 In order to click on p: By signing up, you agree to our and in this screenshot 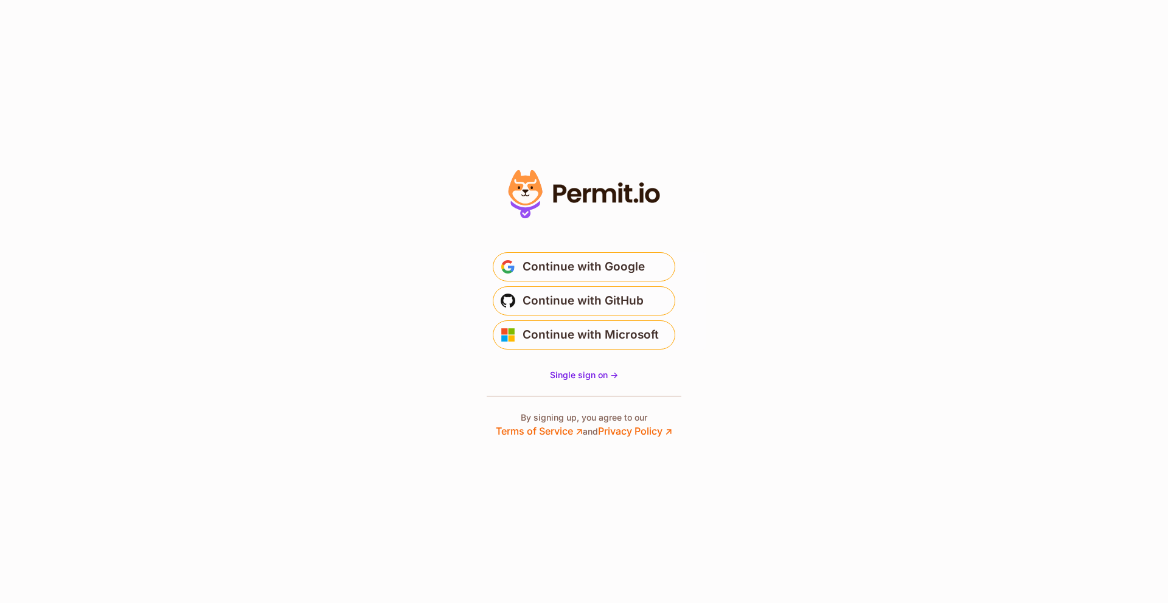, I will do `click(584, 425)`.